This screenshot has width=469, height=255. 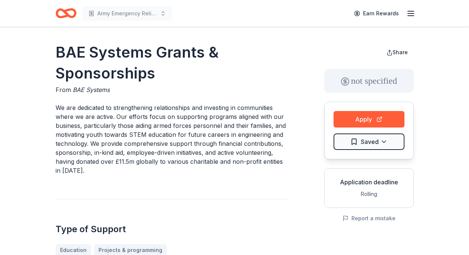 I want to click on button: Apply, so click(x=369, y=119).